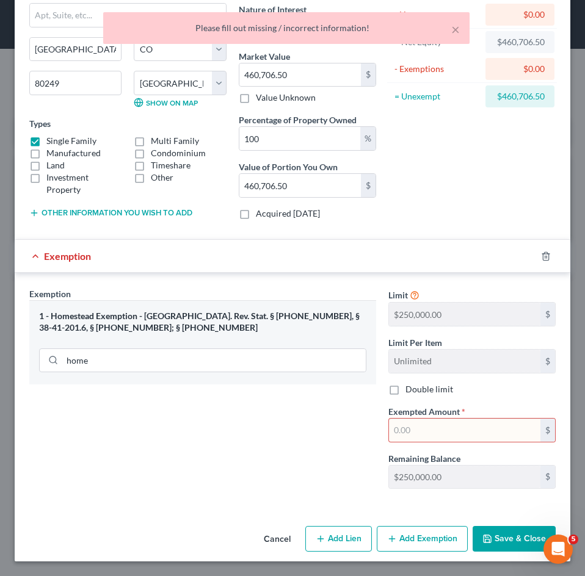  I want to click on input: Enter zip..., so click(75, 83).